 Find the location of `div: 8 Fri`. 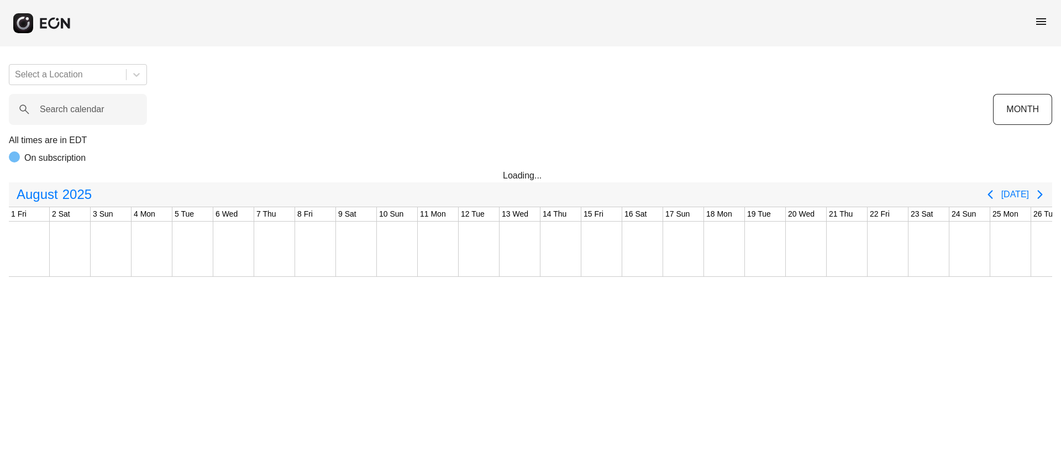

div: 8 Fri is located at coordinates (305, 214).